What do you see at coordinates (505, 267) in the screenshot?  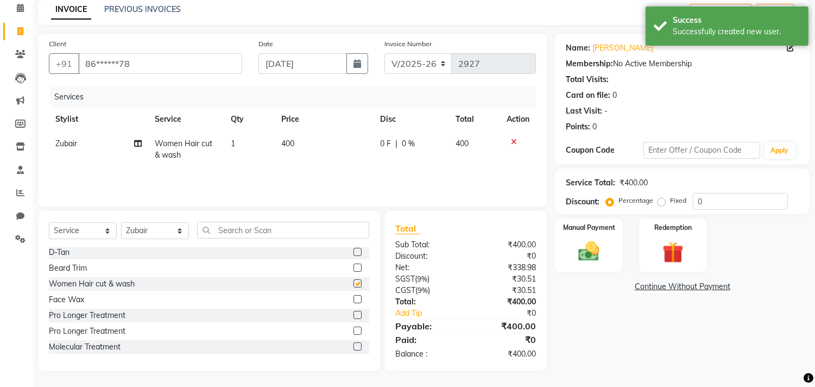 I see `div: ₹338.98` at bounding box center [505, 267].